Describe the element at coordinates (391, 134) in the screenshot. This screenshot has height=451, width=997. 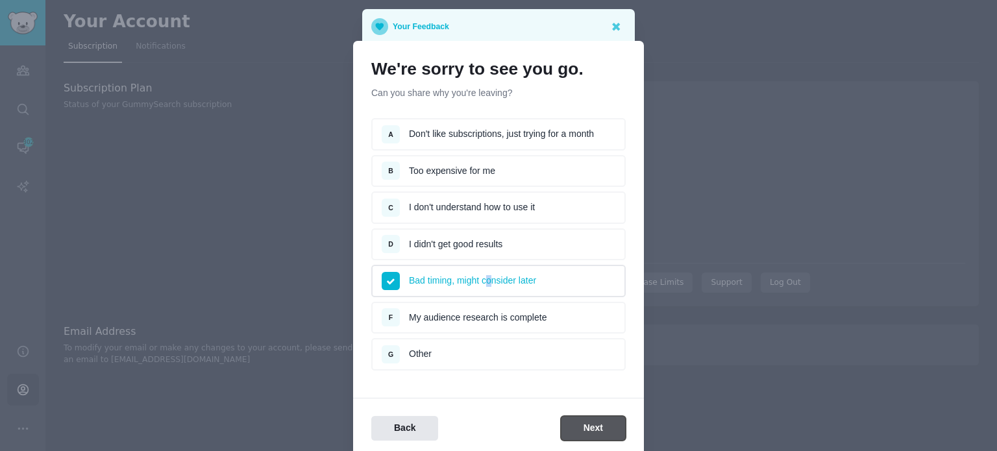
I see `span: A` at that location.